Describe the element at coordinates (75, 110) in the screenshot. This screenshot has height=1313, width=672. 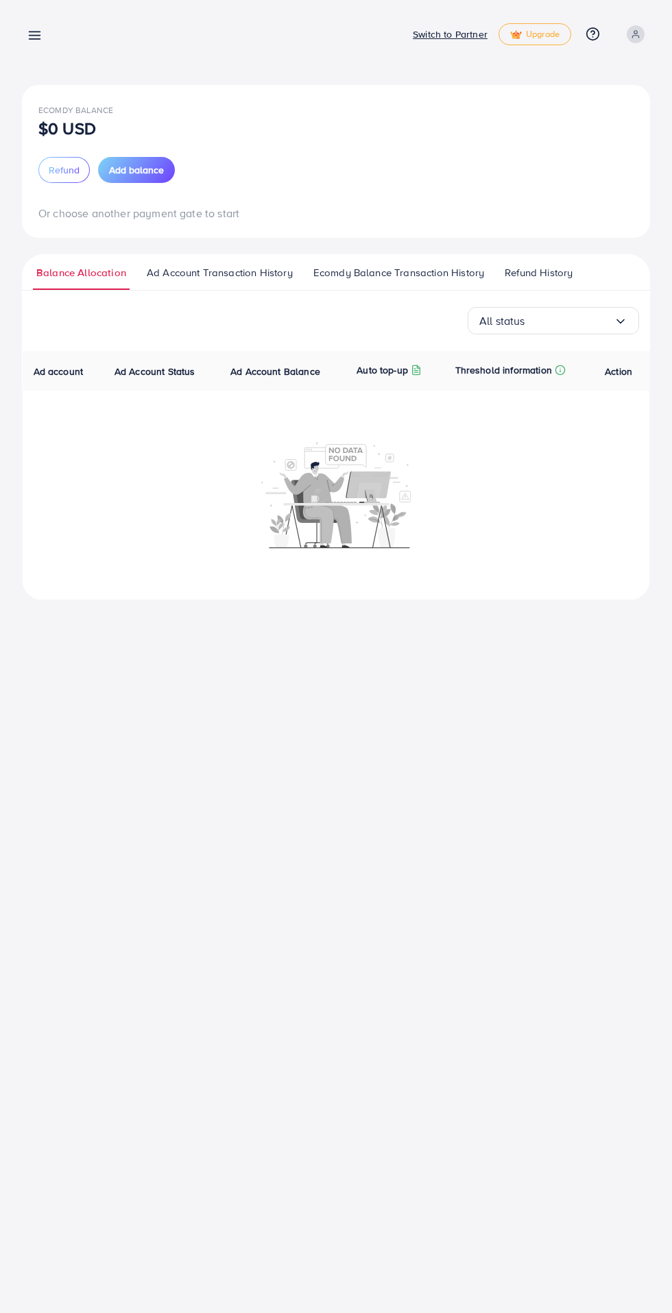
I see `span: Ecomdy Balance` at that location.